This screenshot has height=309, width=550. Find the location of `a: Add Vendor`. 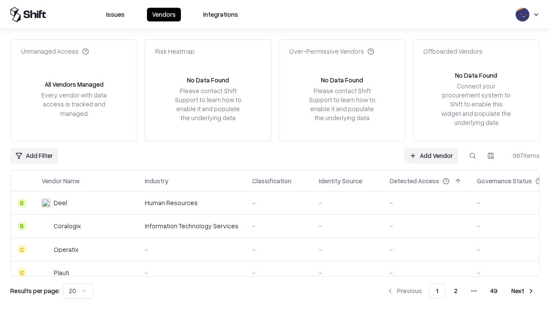

a: Add Vendor is located at coordinates (431, 156).